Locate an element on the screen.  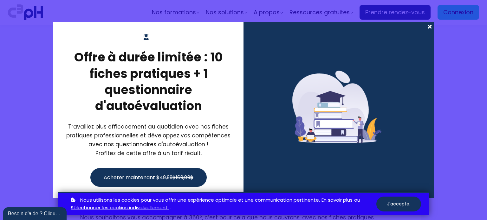
s: $169,89$ is located at coordinates (183, 177).